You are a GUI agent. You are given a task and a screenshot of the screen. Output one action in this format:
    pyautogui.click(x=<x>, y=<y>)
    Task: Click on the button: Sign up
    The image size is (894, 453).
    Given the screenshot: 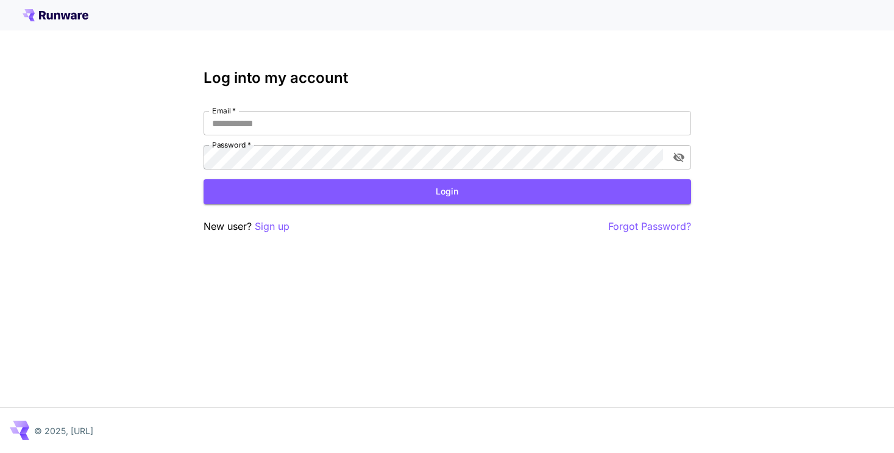 What is the action you would take?
    pyautogui.click(x=272, y=226)
    